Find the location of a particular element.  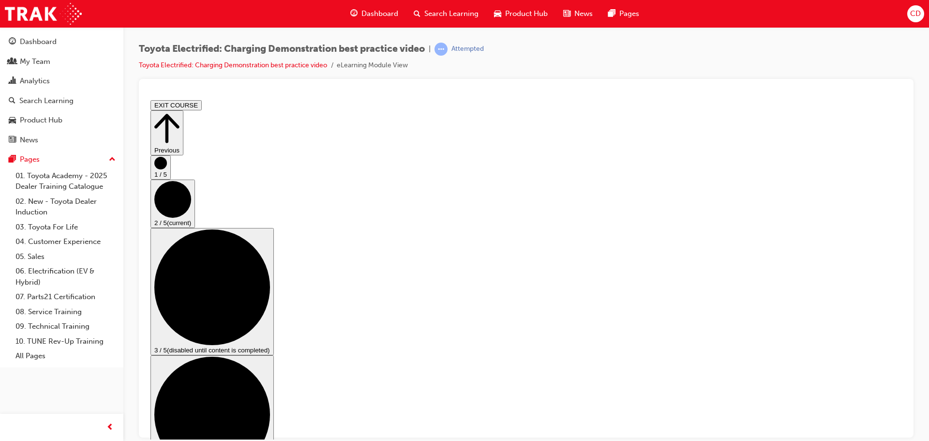

a: search-iconSearch Learning is located at coordinates (446, 14).